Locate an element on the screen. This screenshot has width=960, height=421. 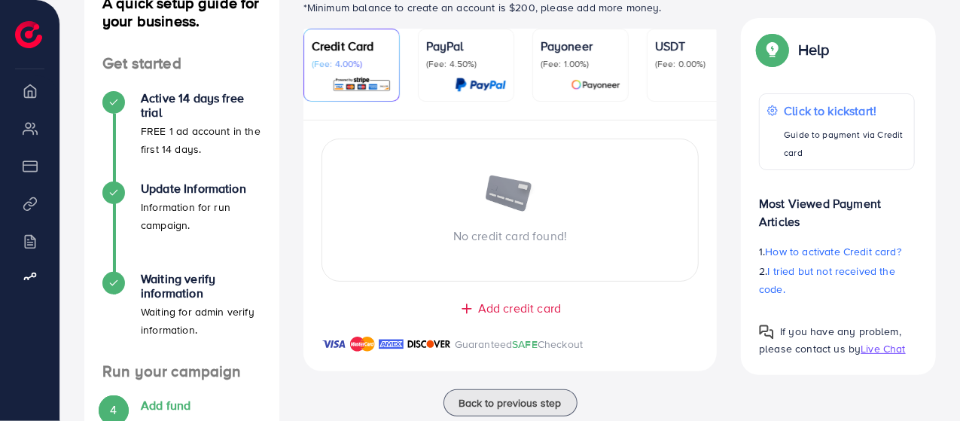
span: If you have any problem, please contact us by is located at coordinates (830, 340).